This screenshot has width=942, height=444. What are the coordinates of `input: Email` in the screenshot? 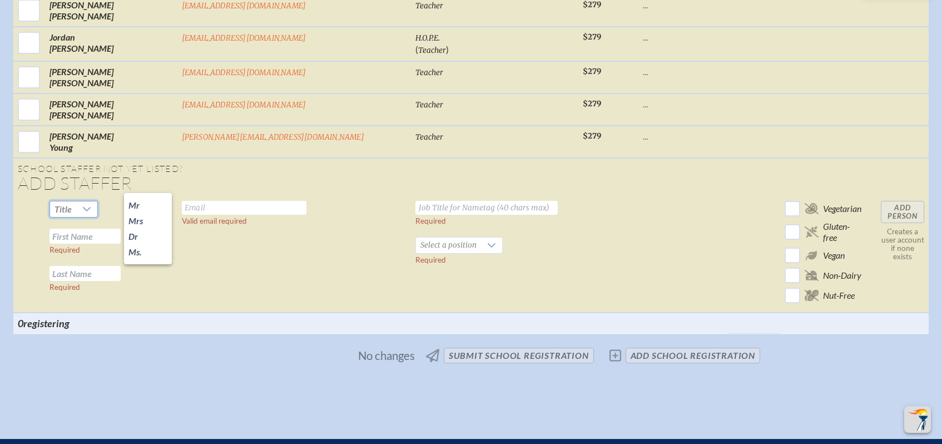 It's located at (244, 207).